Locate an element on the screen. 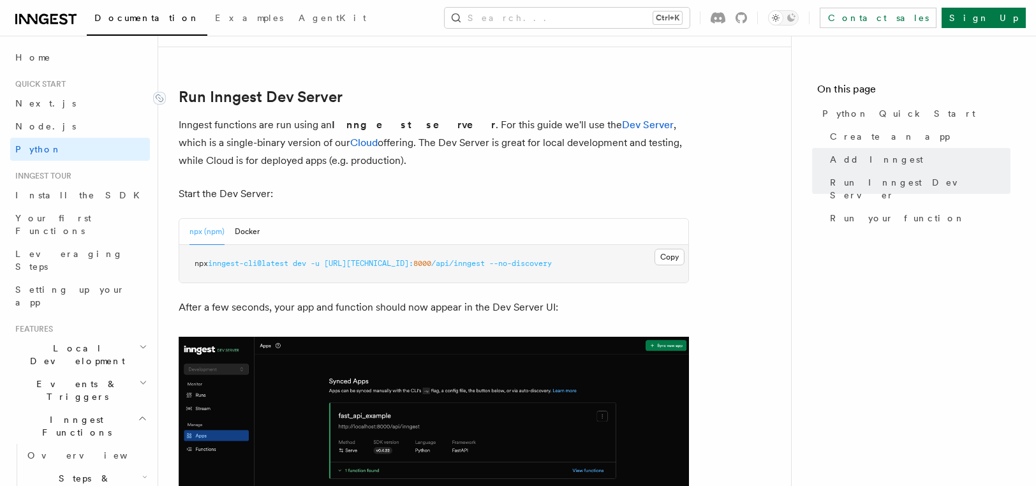 Image resolution: width=1036 pixels, height=486 pixels. a: AgentKit is located at coordinates (332, 19).